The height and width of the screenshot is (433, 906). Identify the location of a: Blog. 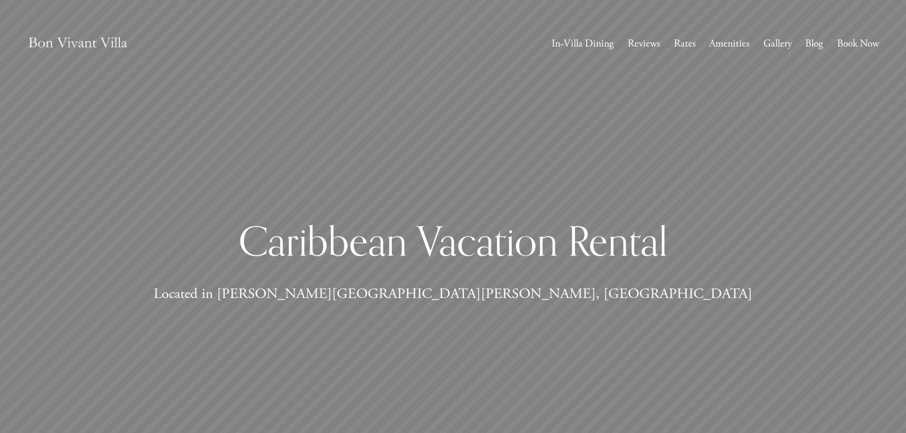
(814, 44).